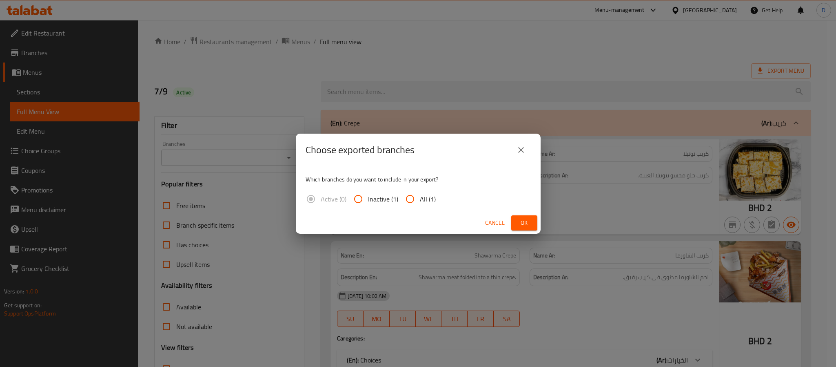 The image size is (836, 367). What do you see at coordinates (525, 222) in the screenshot?
I see `span: Ok` at bounding box center [525, 222].